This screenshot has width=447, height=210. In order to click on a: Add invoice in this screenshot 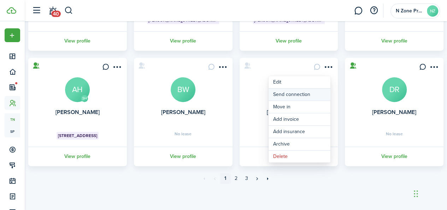, I will do `click(299, 119)`.